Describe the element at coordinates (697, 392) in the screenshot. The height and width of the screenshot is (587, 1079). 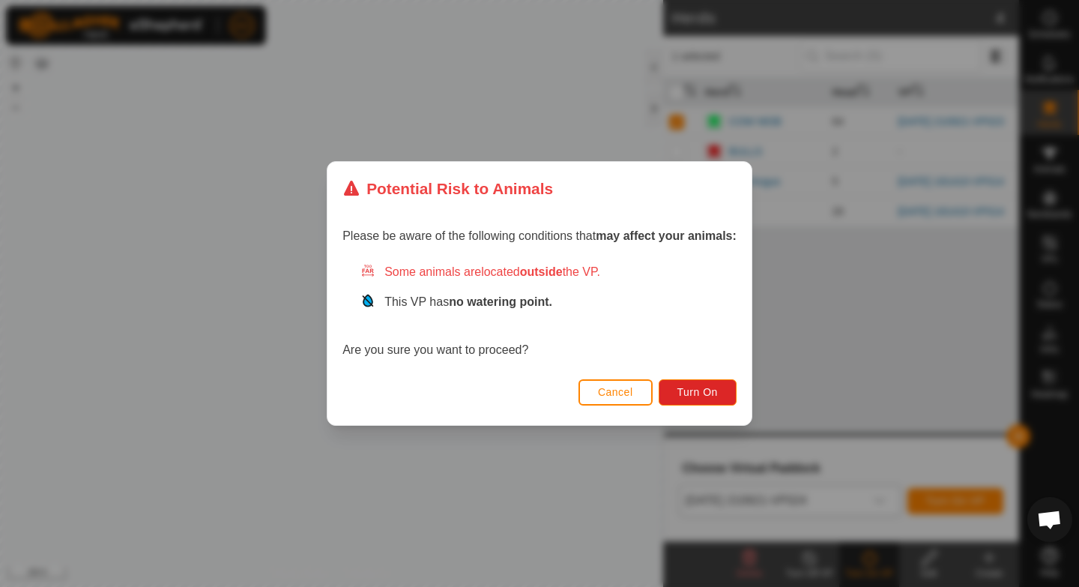
I see `span: Turn On` at that location.